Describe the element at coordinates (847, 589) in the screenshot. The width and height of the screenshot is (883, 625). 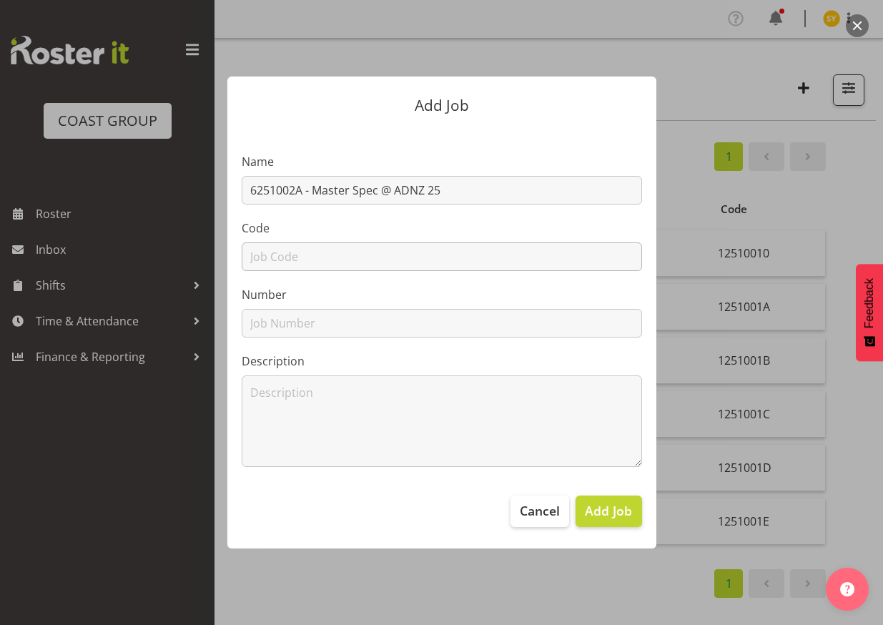
I see `img: help-xxl-2.png` at that location.